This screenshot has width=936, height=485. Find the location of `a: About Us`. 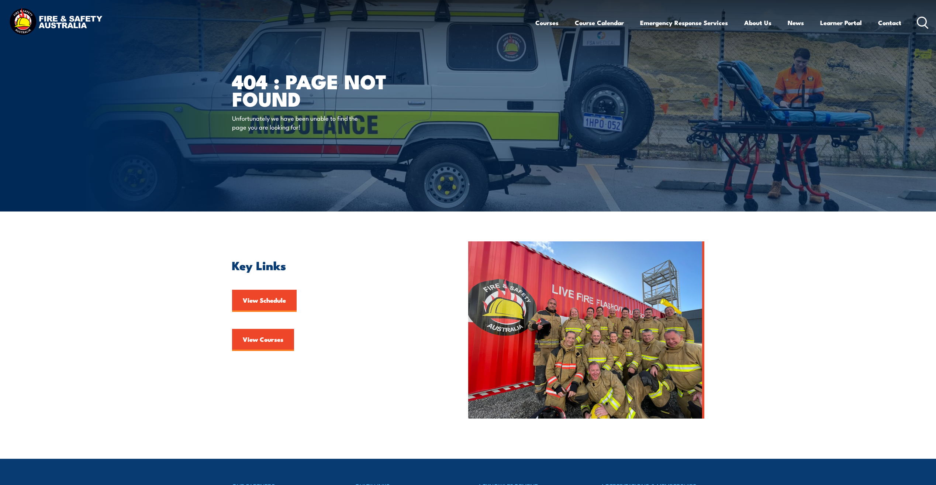

a: About Us is located at coordinates (757, 22).